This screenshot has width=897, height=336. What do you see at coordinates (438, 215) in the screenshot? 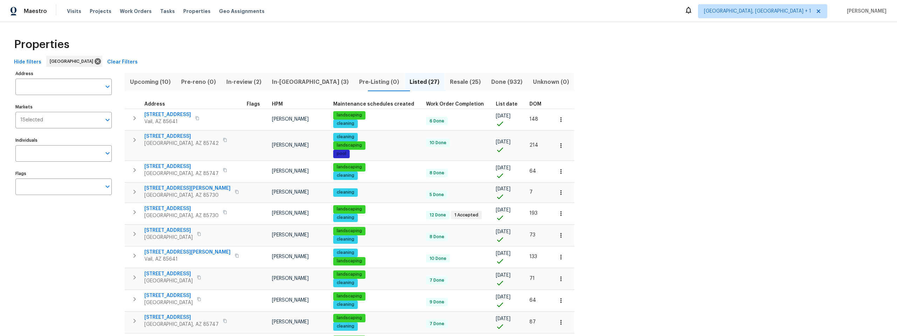
I see `span: 12 Done` at bounding box center [438, 215].